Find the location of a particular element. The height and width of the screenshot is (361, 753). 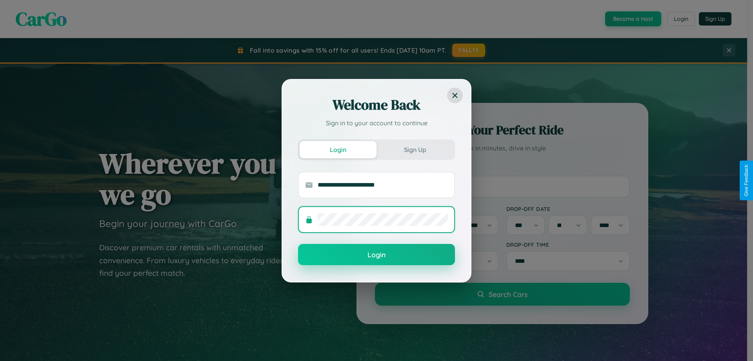

p: Sign in to your account to continue is located at coordinates (377, 123).